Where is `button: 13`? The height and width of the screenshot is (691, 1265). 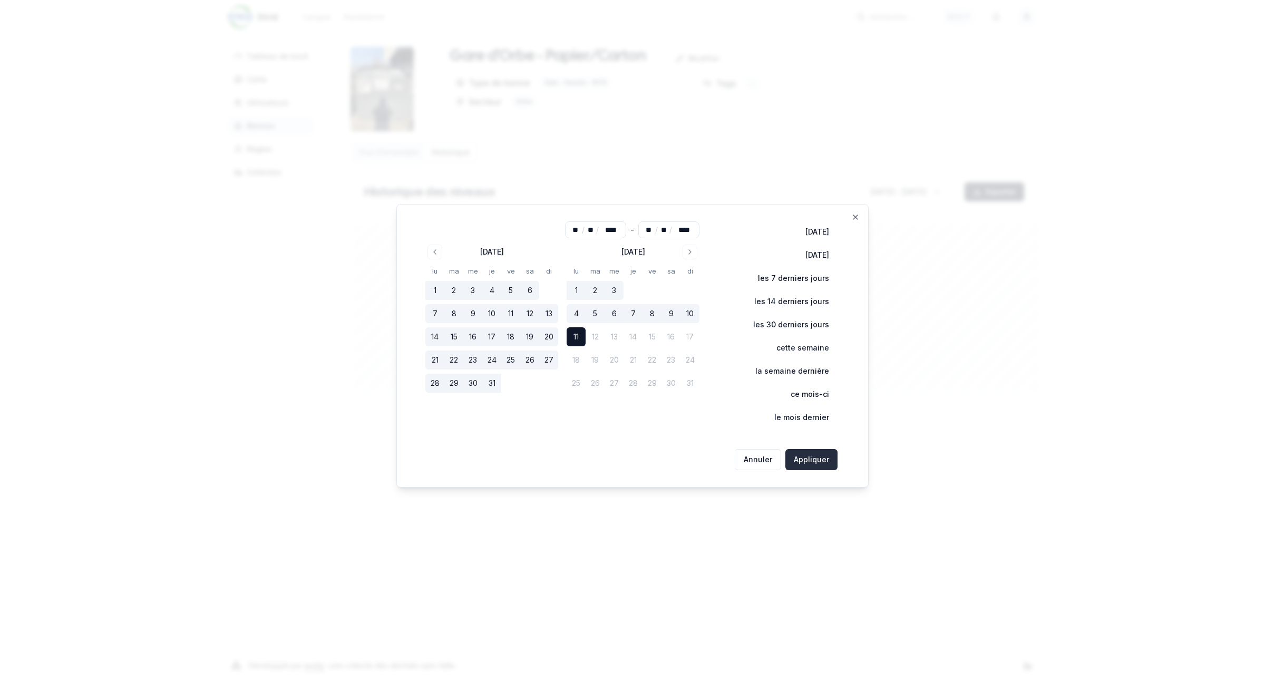 button: 13 is located at coordinates (549, 314).